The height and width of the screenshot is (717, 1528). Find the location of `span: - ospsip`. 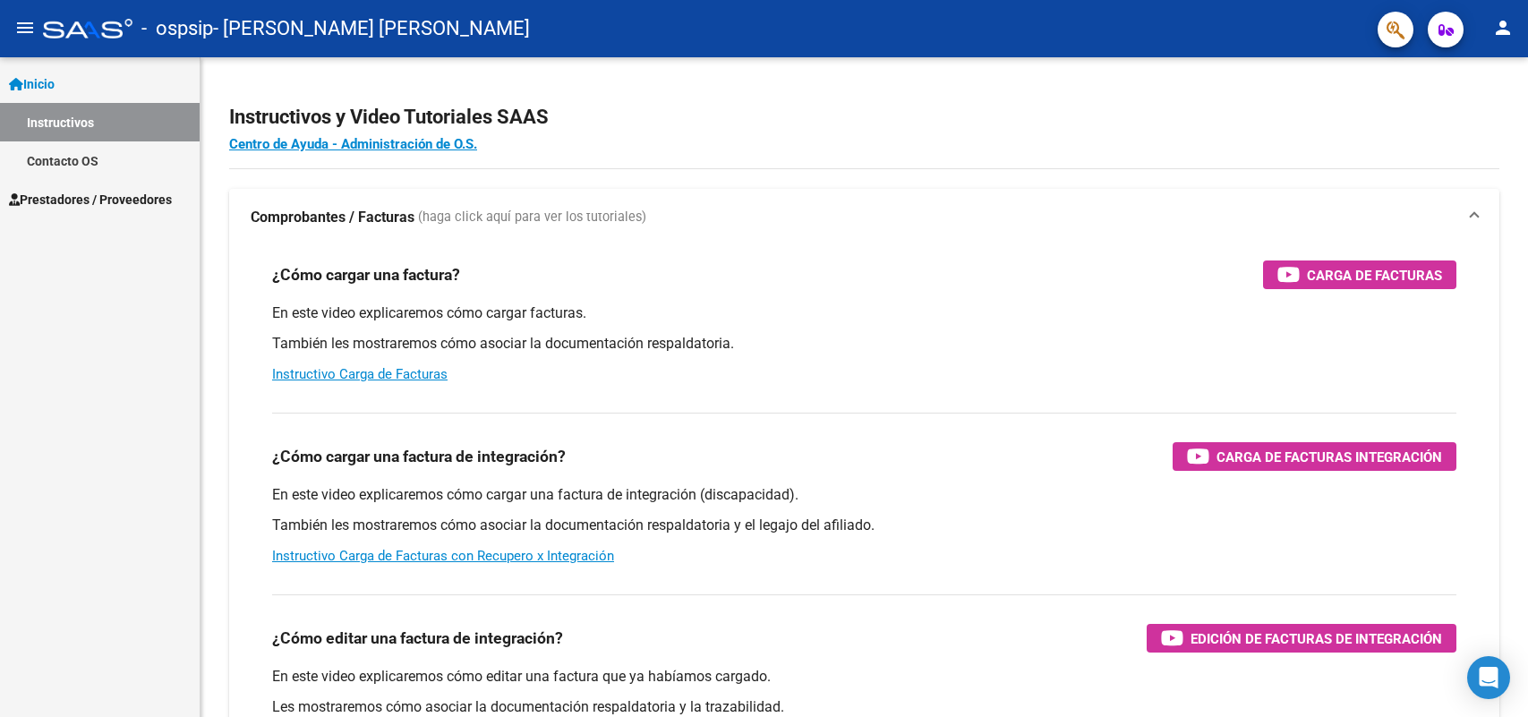

span: - ospsip is located at coordinates (177, 29).